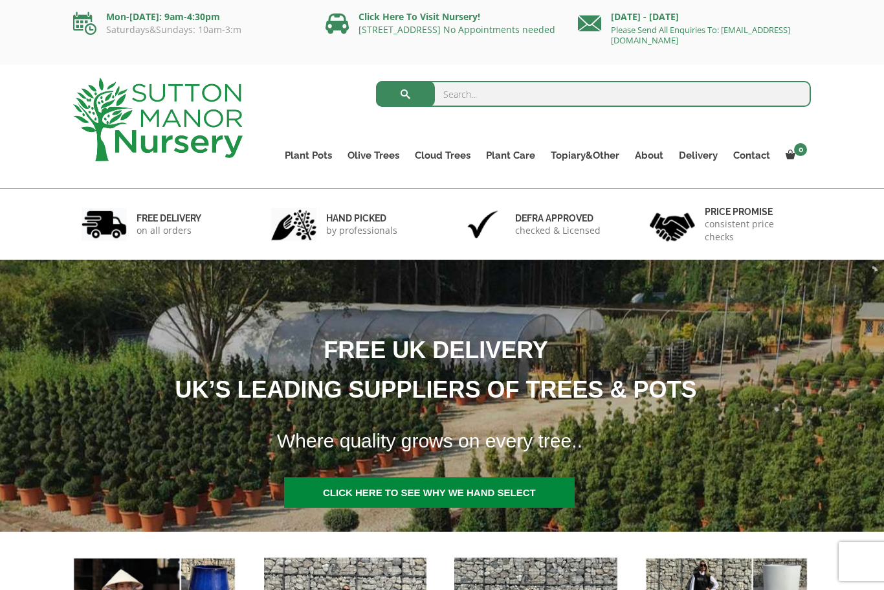 The height and width of the screenshot is (590, 884). I want to click on input: Search..., so click(594, 94).